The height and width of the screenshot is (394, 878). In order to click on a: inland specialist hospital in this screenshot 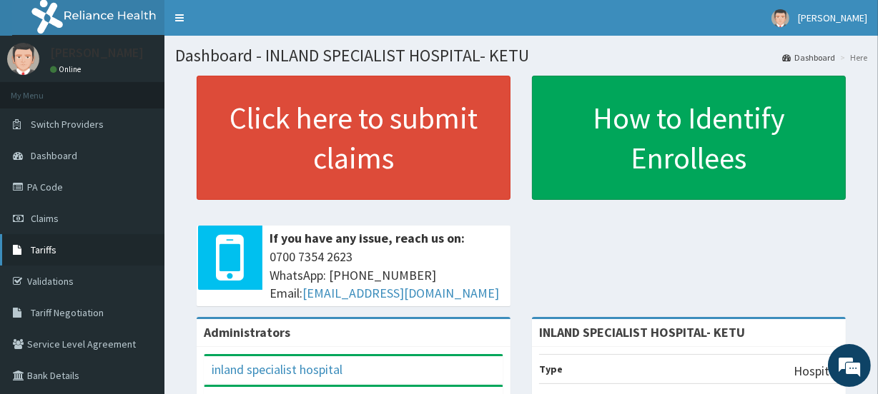, I will do `click(277, 369)`.